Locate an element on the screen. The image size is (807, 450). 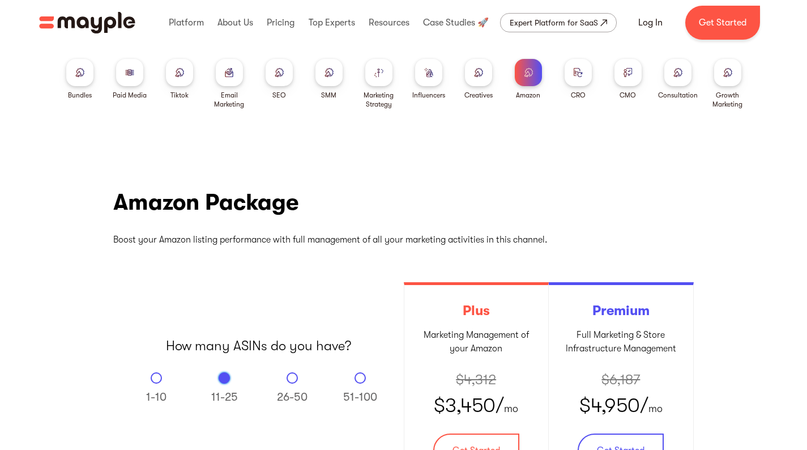
a: SEO is located at coordinates (279, 79).